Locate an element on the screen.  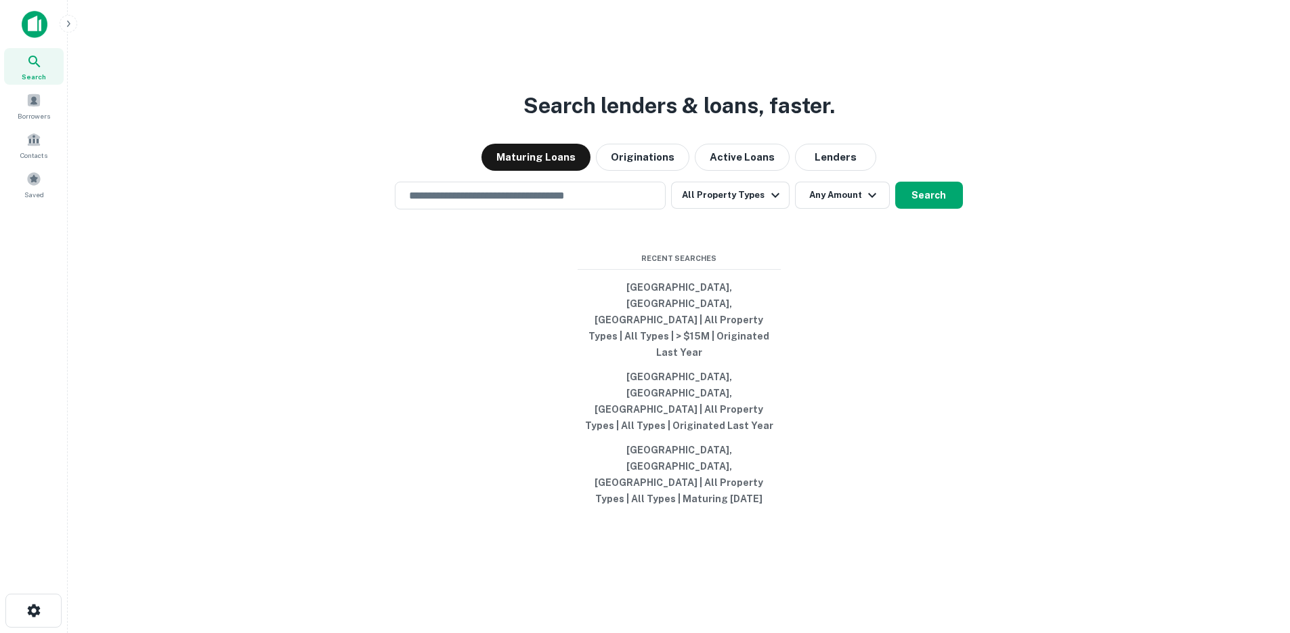
span: Recent Searches is located at coordinates (679, 258).